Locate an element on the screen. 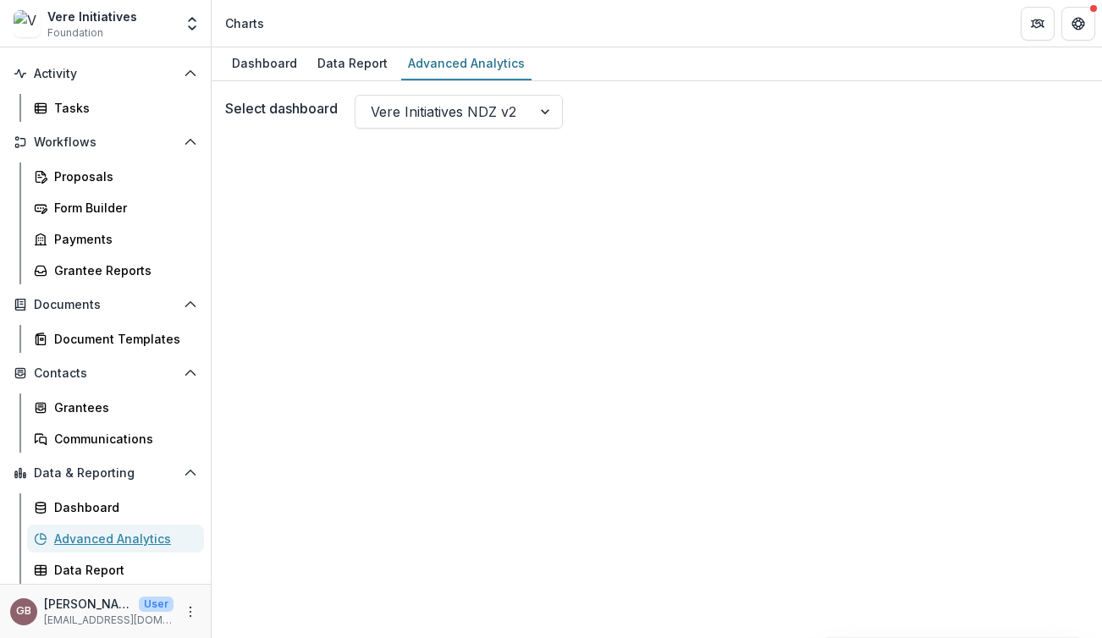  button: Open Workflows is located at coordinates (105, 142).